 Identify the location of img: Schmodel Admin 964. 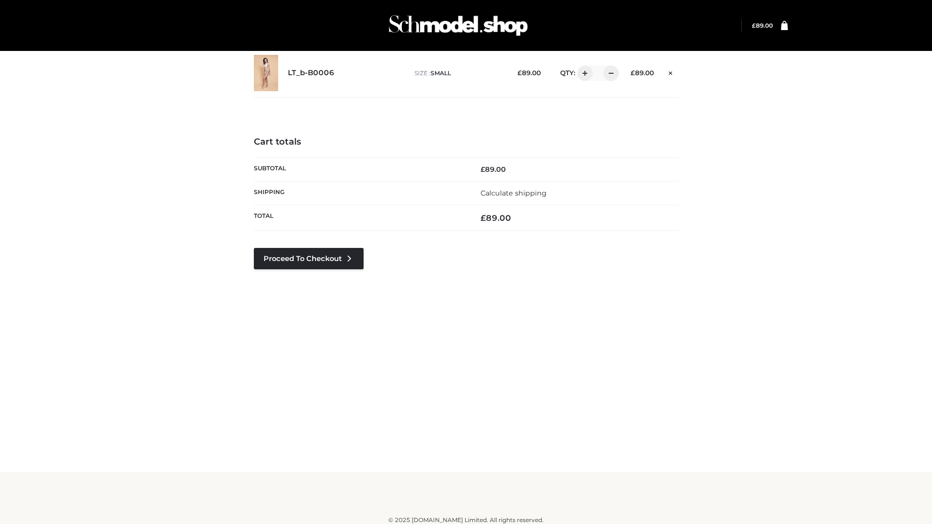
(458, 25).